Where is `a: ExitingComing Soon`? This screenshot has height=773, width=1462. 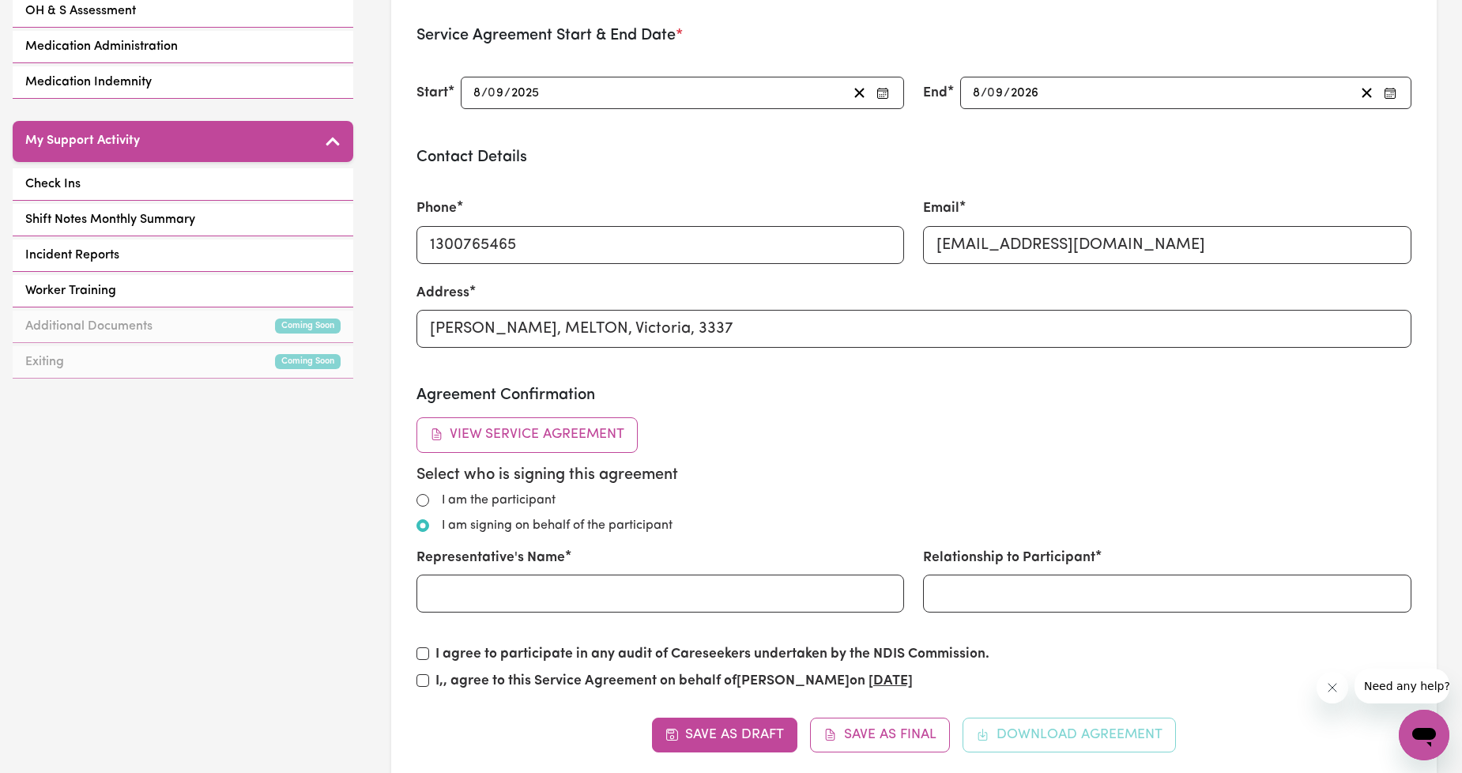
a: ExitingComing Soon is located at coordinates (183, 362).